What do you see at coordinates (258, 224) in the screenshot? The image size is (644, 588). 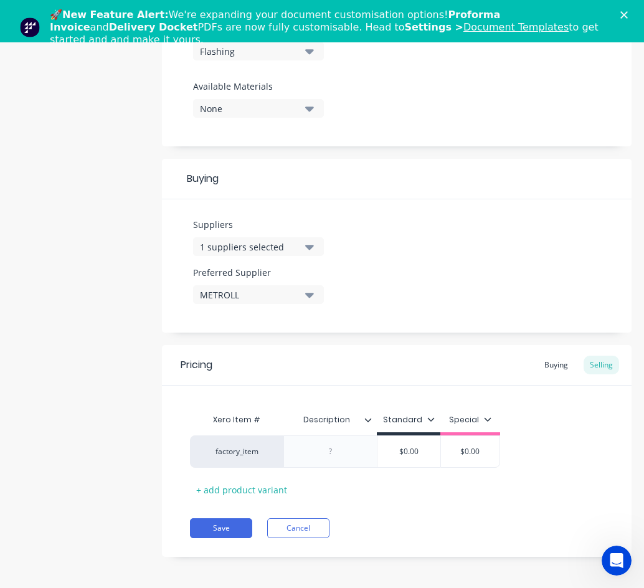 I see `label: Suppliers` at bounding box center [258, 224].